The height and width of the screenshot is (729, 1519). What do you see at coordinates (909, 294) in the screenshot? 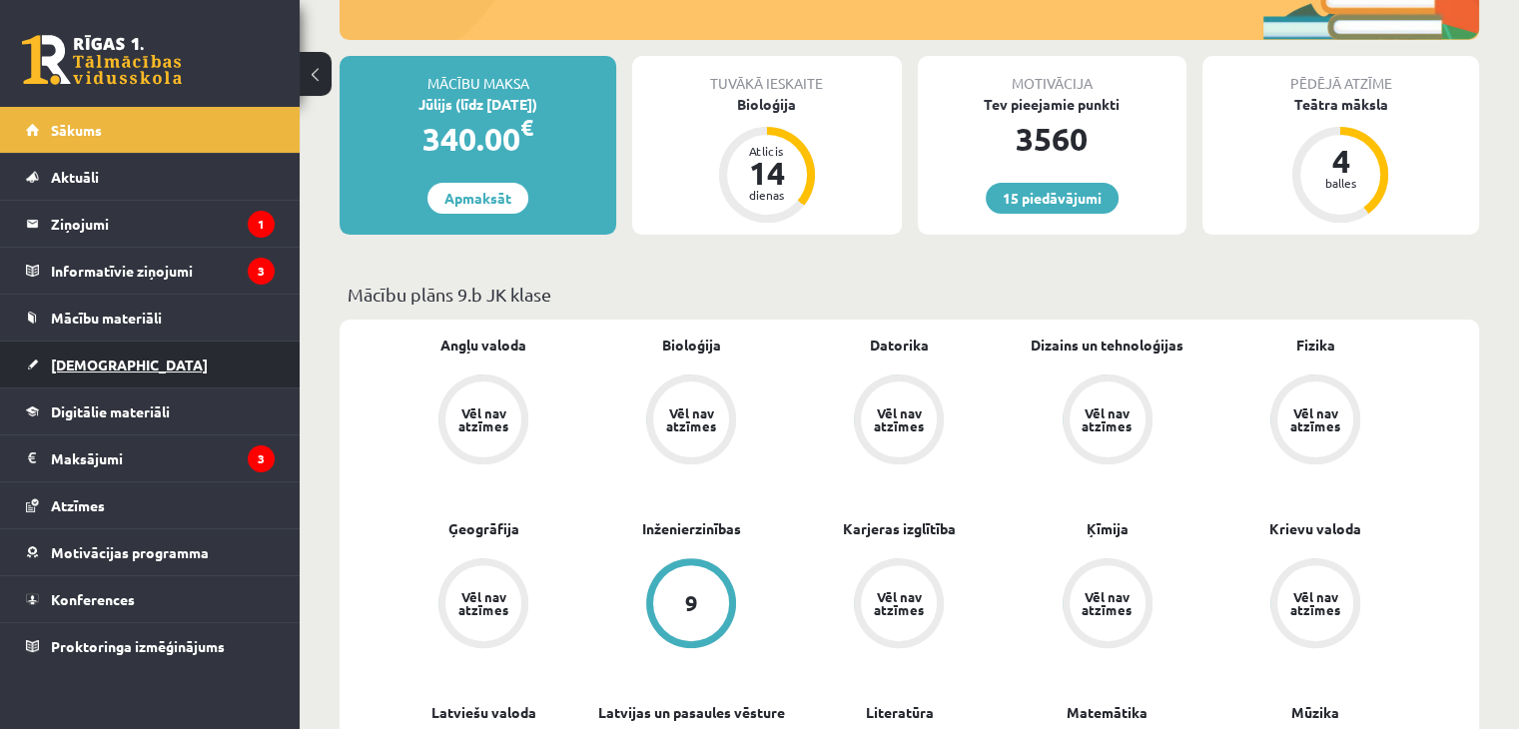
I see `p: Mācību plāns 9.b JK klase` at bounding box center [909, 294].